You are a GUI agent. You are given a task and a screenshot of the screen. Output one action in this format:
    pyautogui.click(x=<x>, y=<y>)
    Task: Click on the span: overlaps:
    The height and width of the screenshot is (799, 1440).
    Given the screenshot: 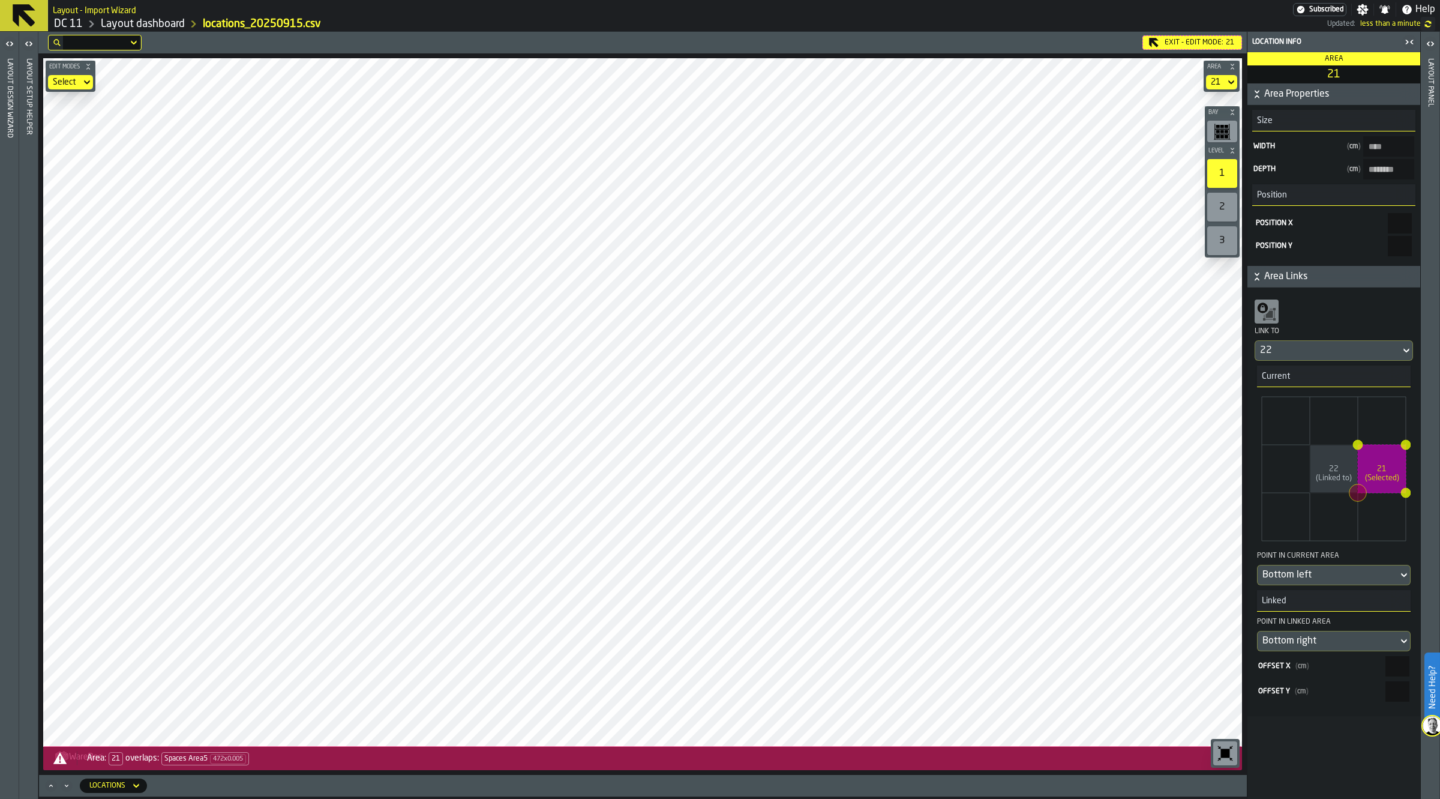 What is the action you would take?
    pyautogui.click(x=142, y=758)
    